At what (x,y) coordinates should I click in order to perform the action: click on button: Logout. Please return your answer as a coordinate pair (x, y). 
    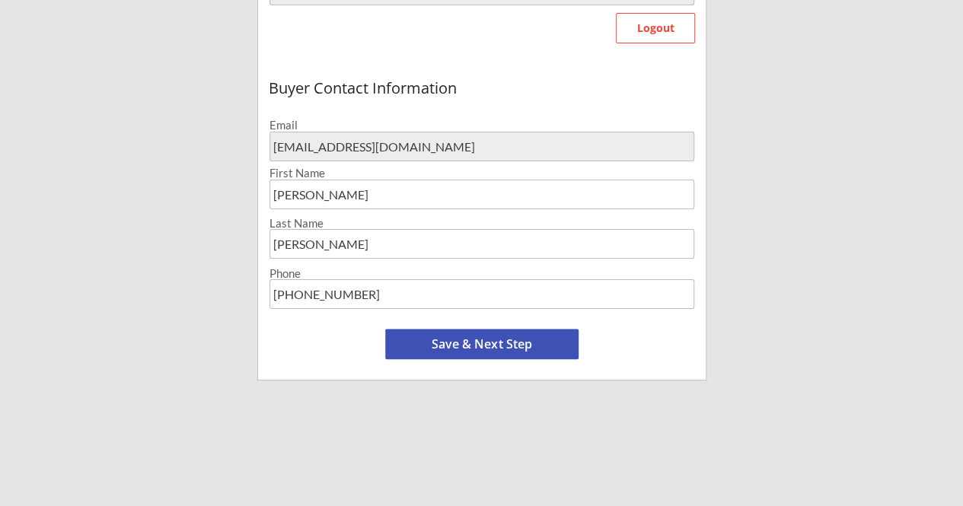
    Looking at the image, I should click on (656, 28).